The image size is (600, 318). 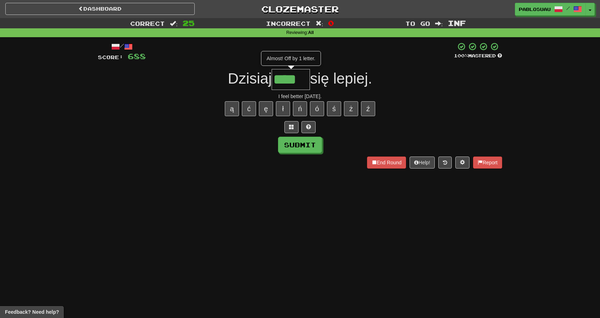 I want to click on span: Inf, so click(x=456, y=23).